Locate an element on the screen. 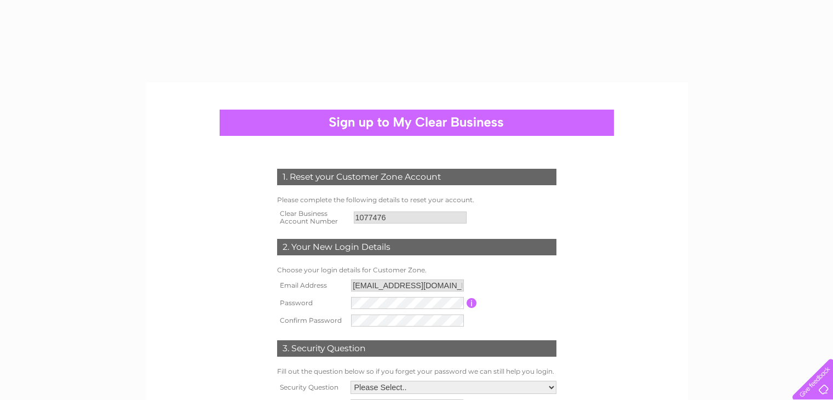  th: Clear Business Account Number is located at coordinates (313, 217).